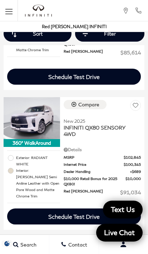 Image resolution: width=148 pixels, height=254 pixels. Describe the element at coordinates (32, 118) in the screenshot. I see `img: 2025 INFINITI QX80 SENSORY 4WD` at that location.